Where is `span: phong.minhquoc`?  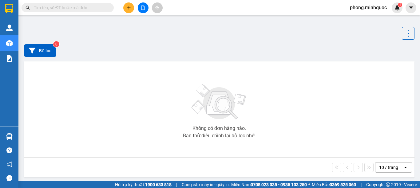 span: phong.minhquoc is located at coordinates (368, 7).